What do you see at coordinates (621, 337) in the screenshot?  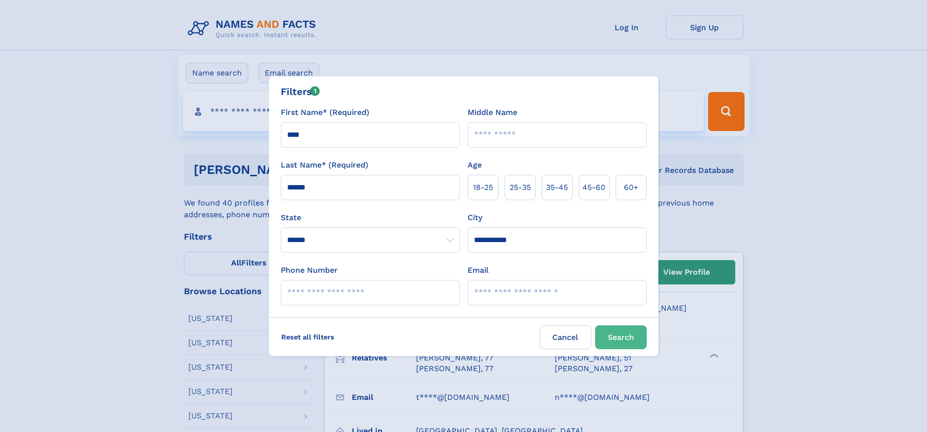 I see `button: Search` at bounding box center [621, 337].